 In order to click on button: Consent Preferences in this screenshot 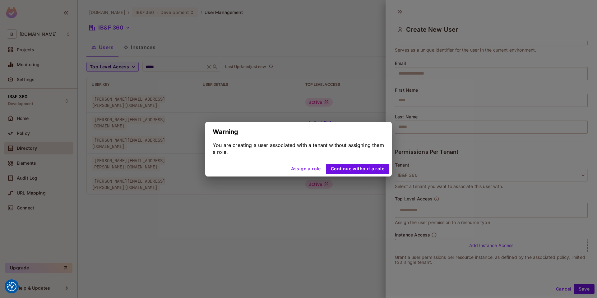, I will do `click(12, 287)`.